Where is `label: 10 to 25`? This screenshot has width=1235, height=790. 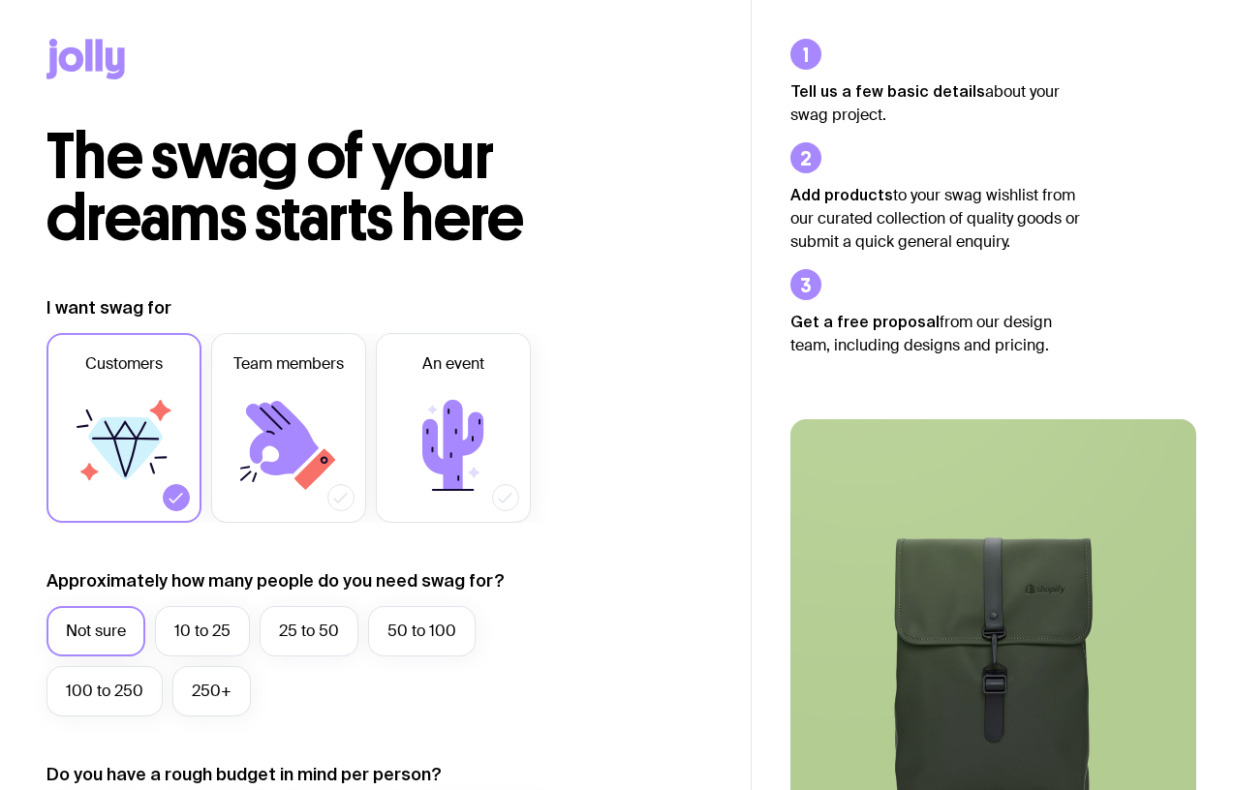 label: 10 to 25 is located at coordinates (202, 631).